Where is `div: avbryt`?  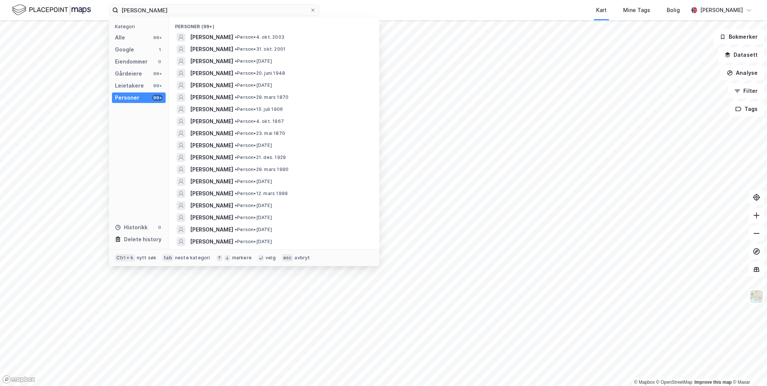
div: avbryt is located at coordinates (302, 258).